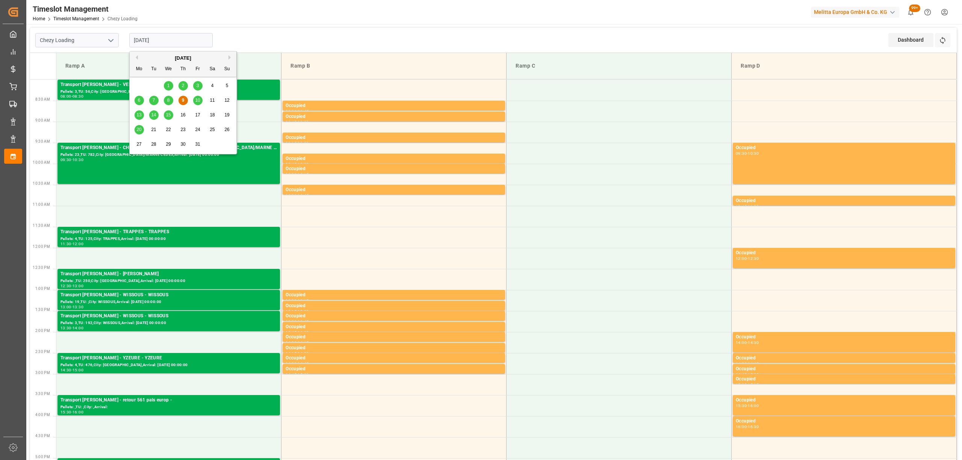 Image resolution: width=962 pixels, height=460 pixels. I want to click on div: 13:45, so click(291, 333).